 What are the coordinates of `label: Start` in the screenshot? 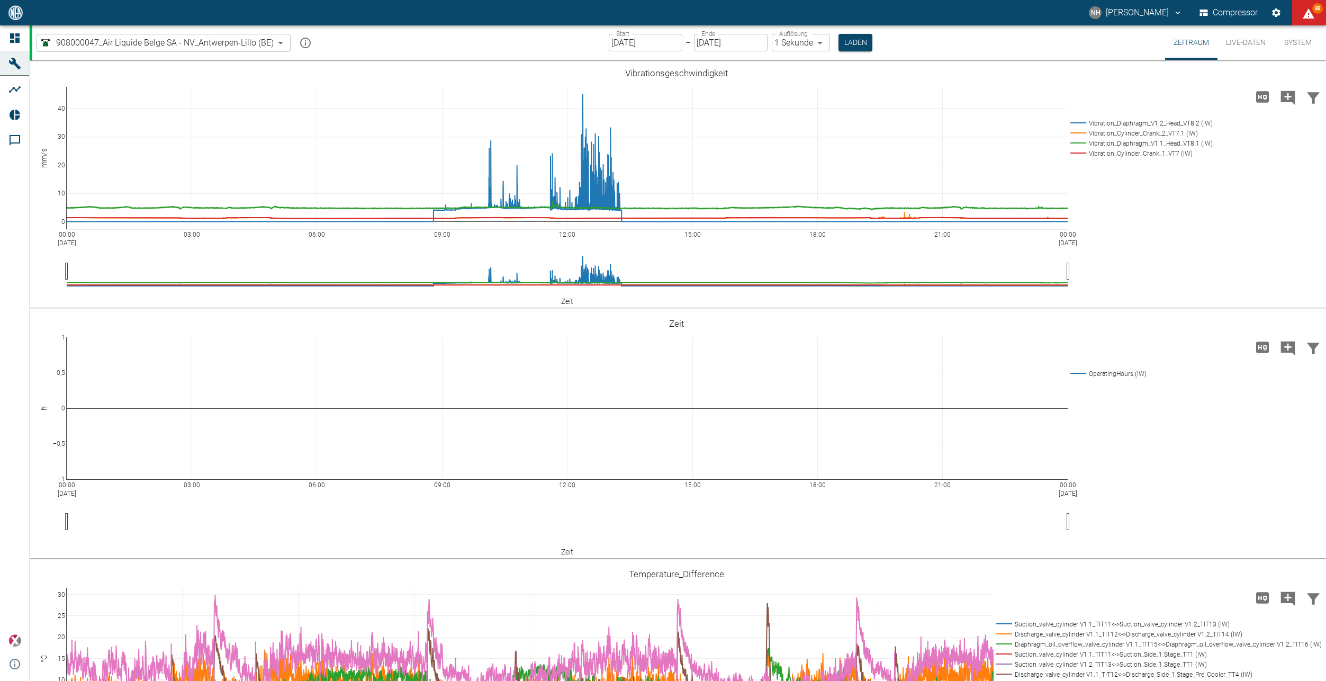 It's located at (623, 33).